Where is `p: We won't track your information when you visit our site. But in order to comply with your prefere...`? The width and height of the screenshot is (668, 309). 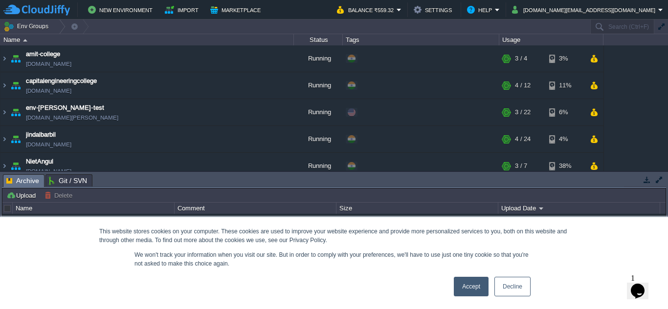
p: We won't track your information when you visit our site. But in order to comply with your prefere... is located at coordinates (334, 260).